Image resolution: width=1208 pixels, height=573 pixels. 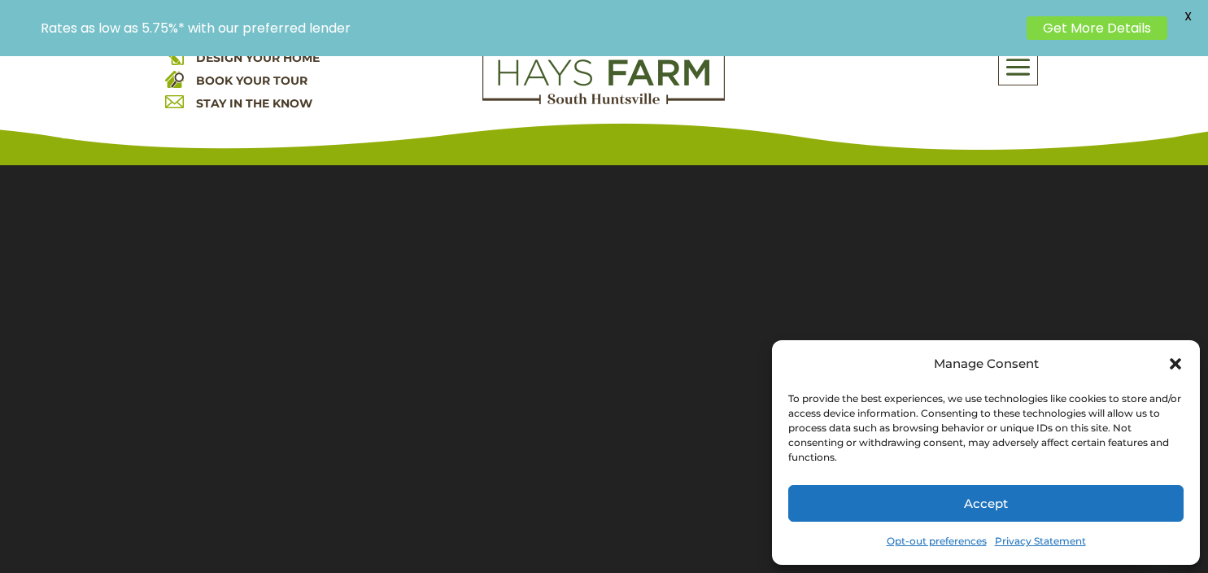 What do you see at coordinates (258, 58) in the screenshot?
I see `a: DESIGN YOUR HOME` at bounding box center [258, 58].